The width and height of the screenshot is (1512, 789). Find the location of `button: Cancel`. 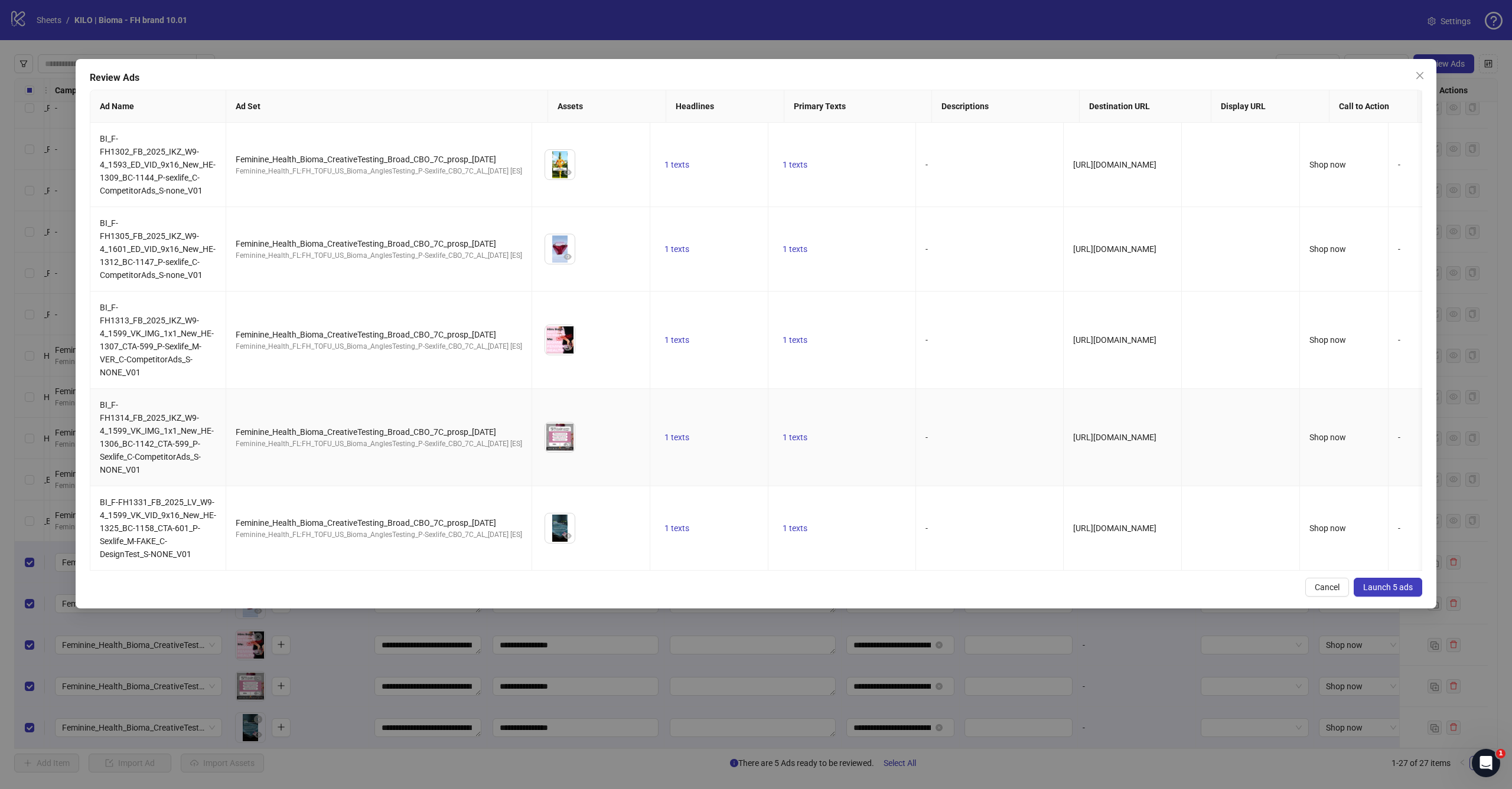

button: Cancel is located at coordinates (1327, 587).